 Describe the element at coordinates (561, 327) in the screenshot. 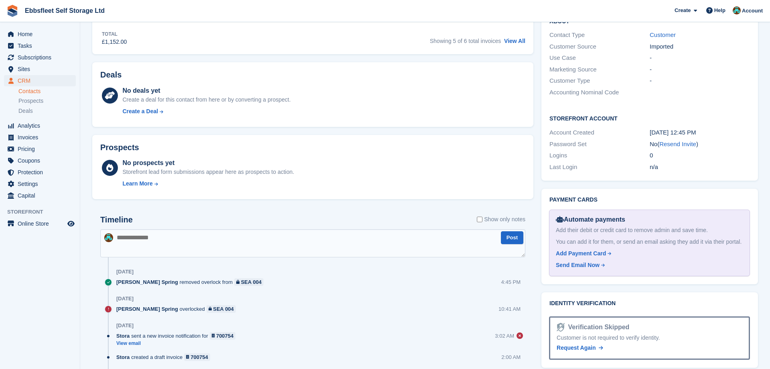

I see `img: Identity Verification Ready` at that location.